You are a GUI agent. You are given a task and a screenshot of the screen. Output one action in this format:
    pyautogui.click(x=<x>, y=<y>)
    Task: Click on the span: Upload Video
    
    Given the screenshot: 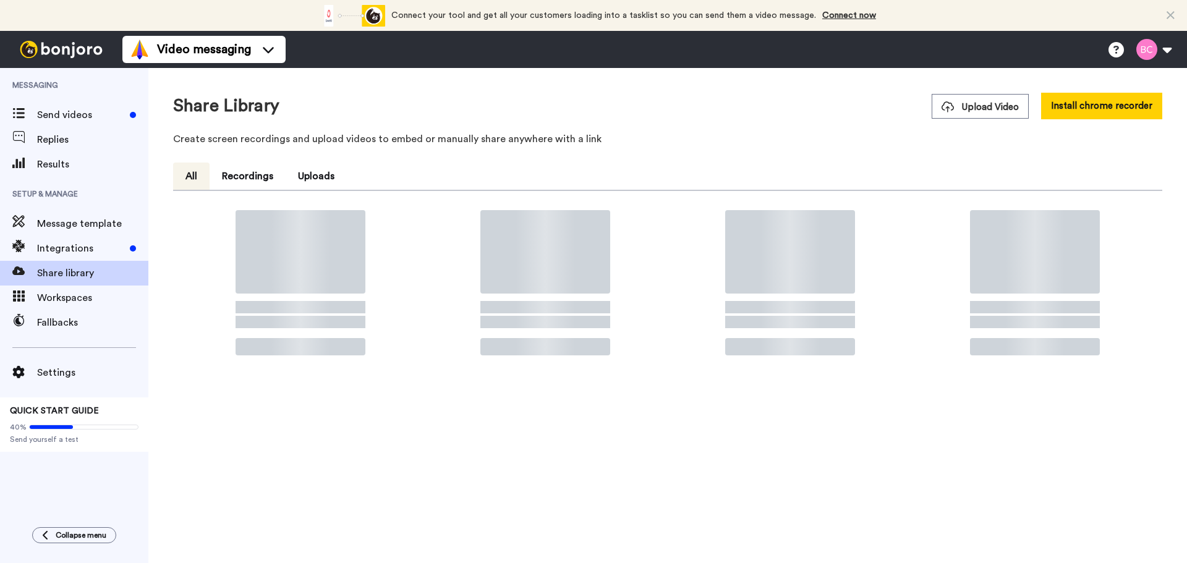 What is the action you would take?
    pyautogui.click(x=980, y=107)
    